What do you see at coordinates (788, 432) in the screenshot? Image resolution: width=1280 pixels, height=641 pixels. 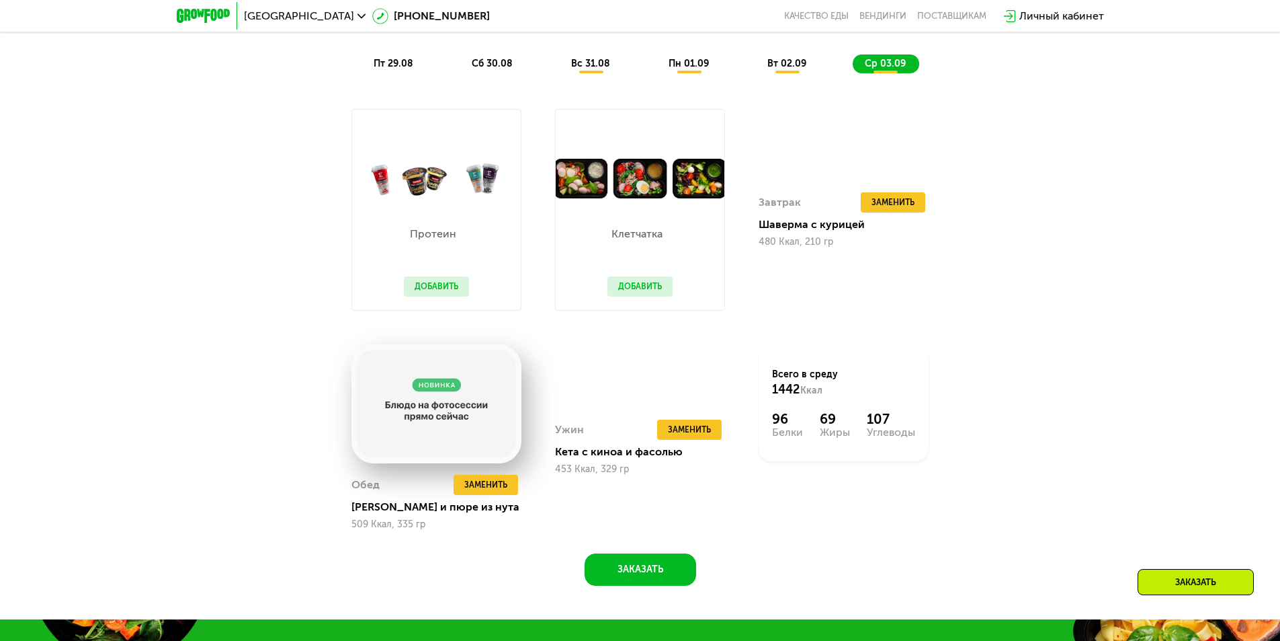 I see `div: Белки` at bounding box center [788, 432].